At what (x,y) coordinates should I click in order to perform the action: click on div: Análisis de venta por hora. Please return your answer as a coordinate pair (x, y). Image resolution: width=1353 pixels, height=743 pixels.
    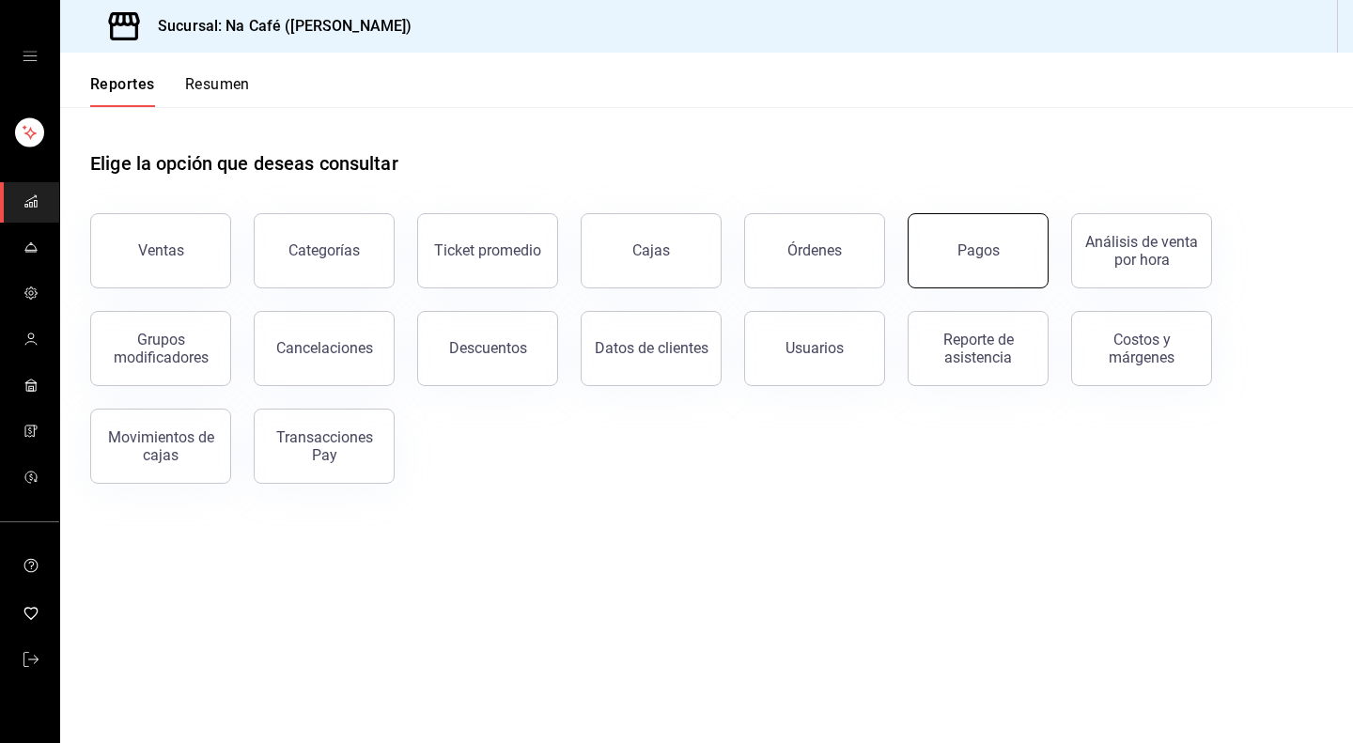
    Looking at the image, I should click on (1142, 251).